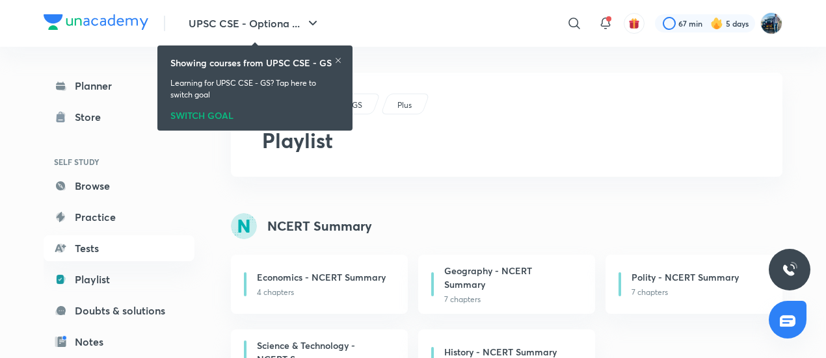 The width and height of the screenshot is (826, 358). Describe the element at coordinates (634, 23) in the screenshot. I see `button: avatar` at that location.